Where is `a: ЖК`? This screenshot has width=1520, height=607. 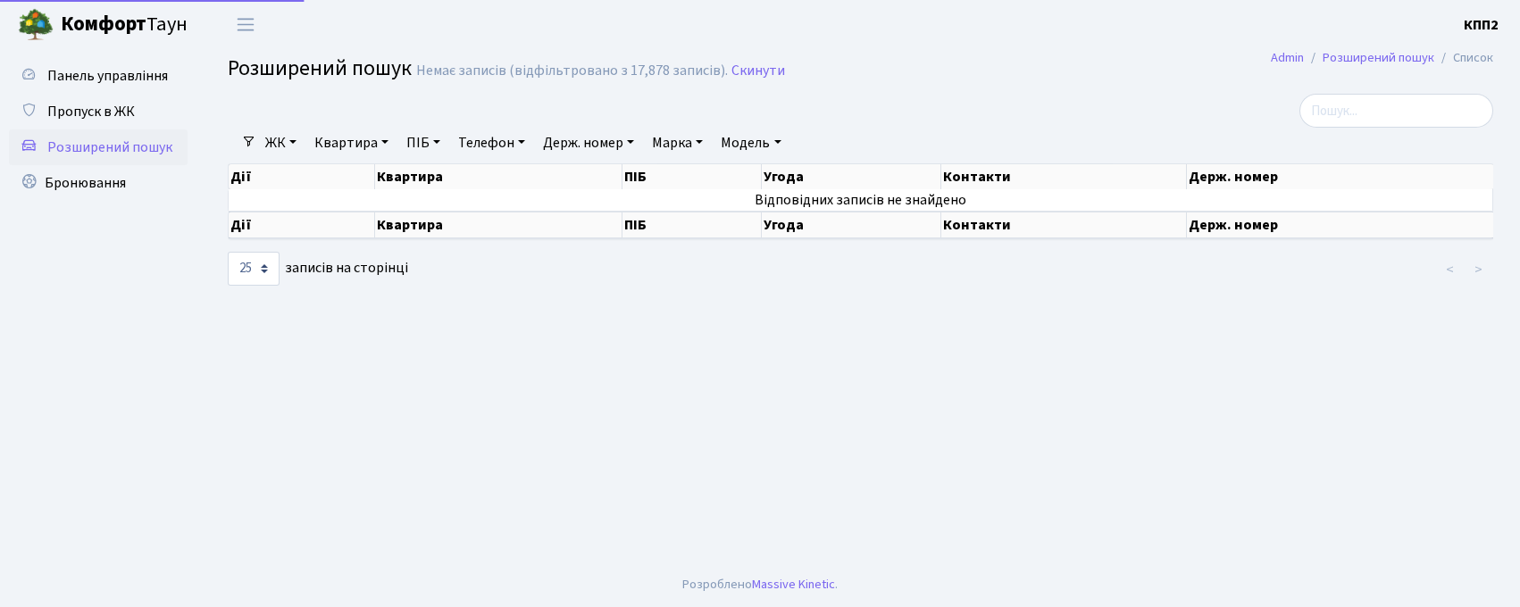
a: ЖК is located at coordinates (280, 143).